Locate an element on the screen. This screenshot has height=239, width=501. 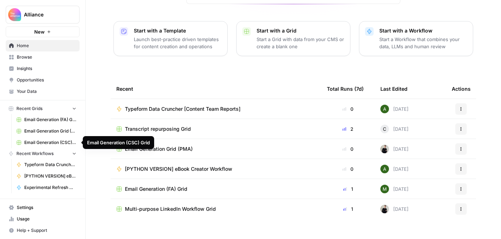
span: Browse is located at coordinates (46, 57).